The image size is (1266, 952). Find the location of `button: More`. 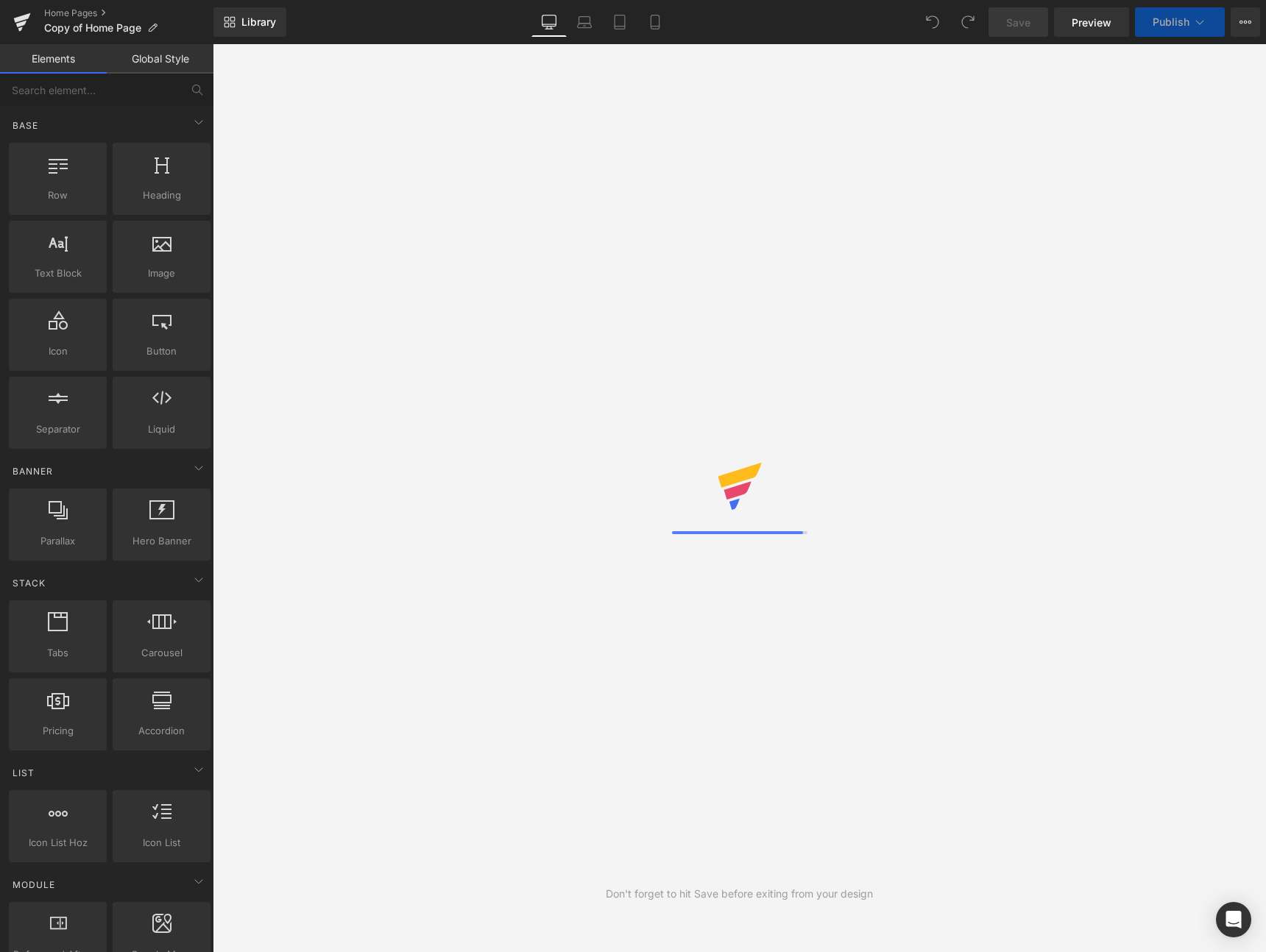

button: More is located at coordinates (1245, 22).